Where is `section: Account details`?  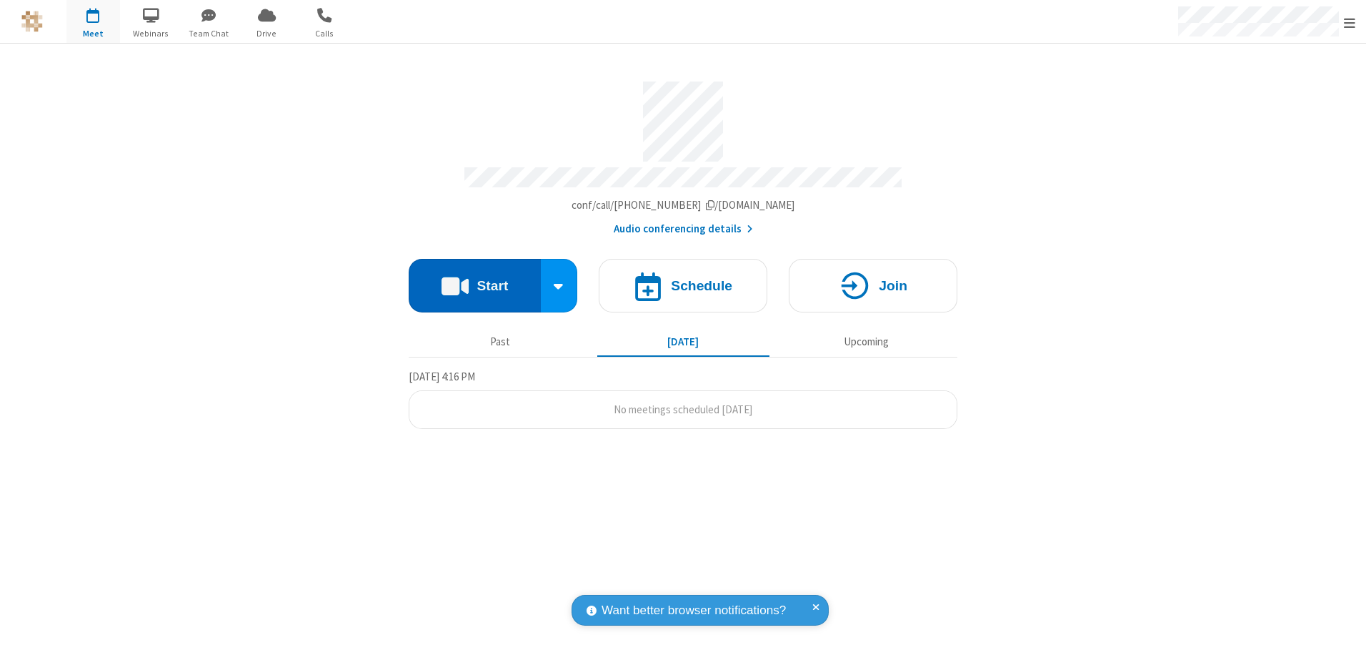 section: Account details is located at coordinates (683, 154).